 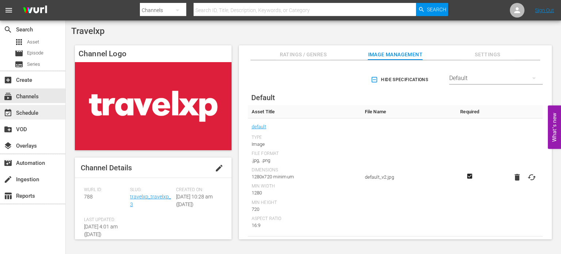 What do you see at coordinates (488, 54) in the screenshot?
I see `span: Settings` at bounding box center [488, 54].